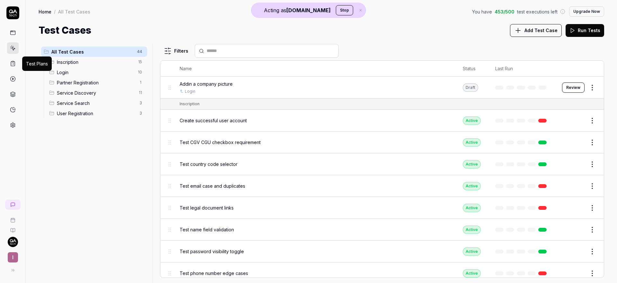  I want to click on a: Book a call with us, so click(13, 218).